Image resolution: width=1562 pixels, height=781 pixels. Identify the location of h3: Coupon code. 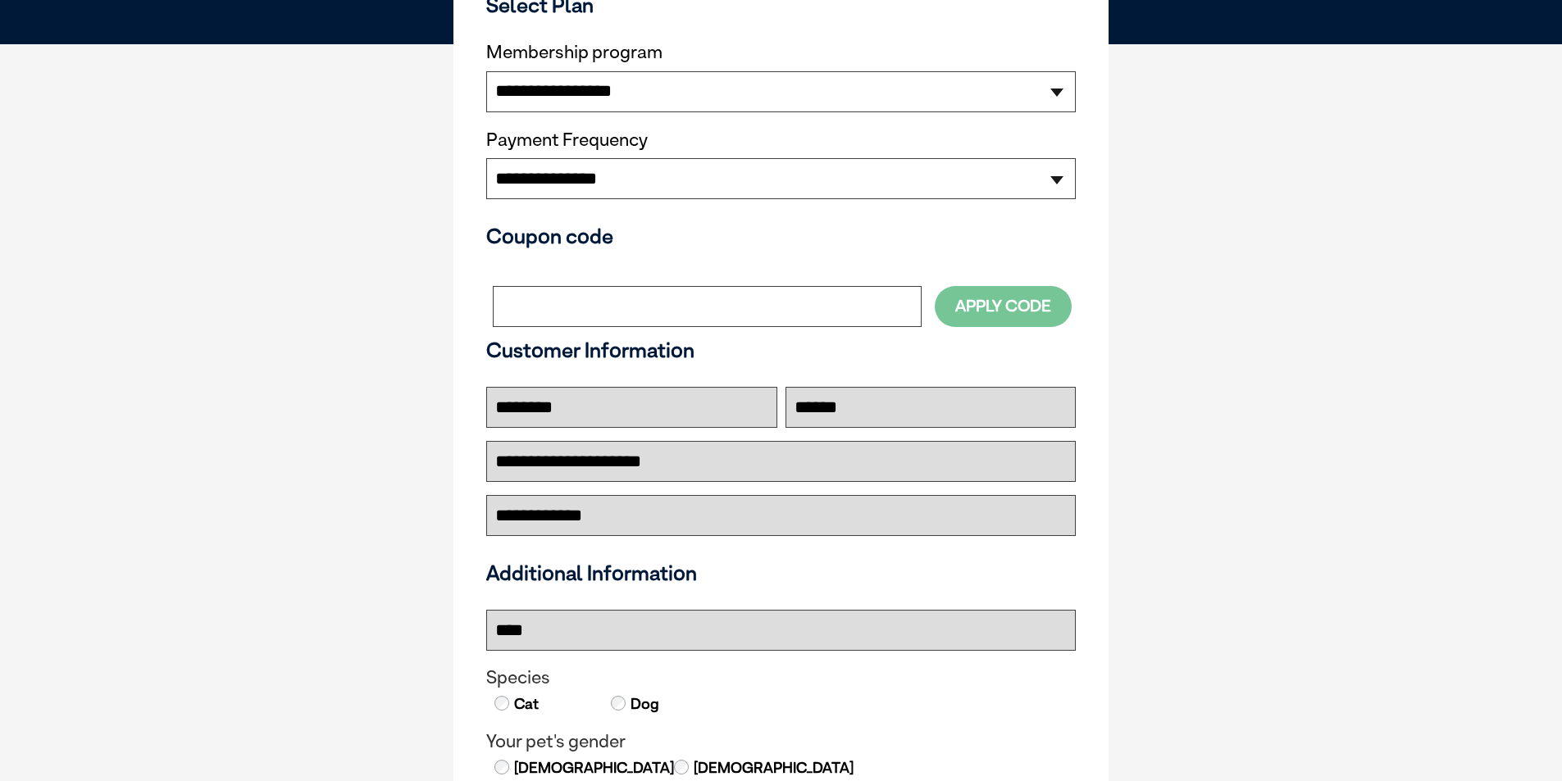
(780, 236).